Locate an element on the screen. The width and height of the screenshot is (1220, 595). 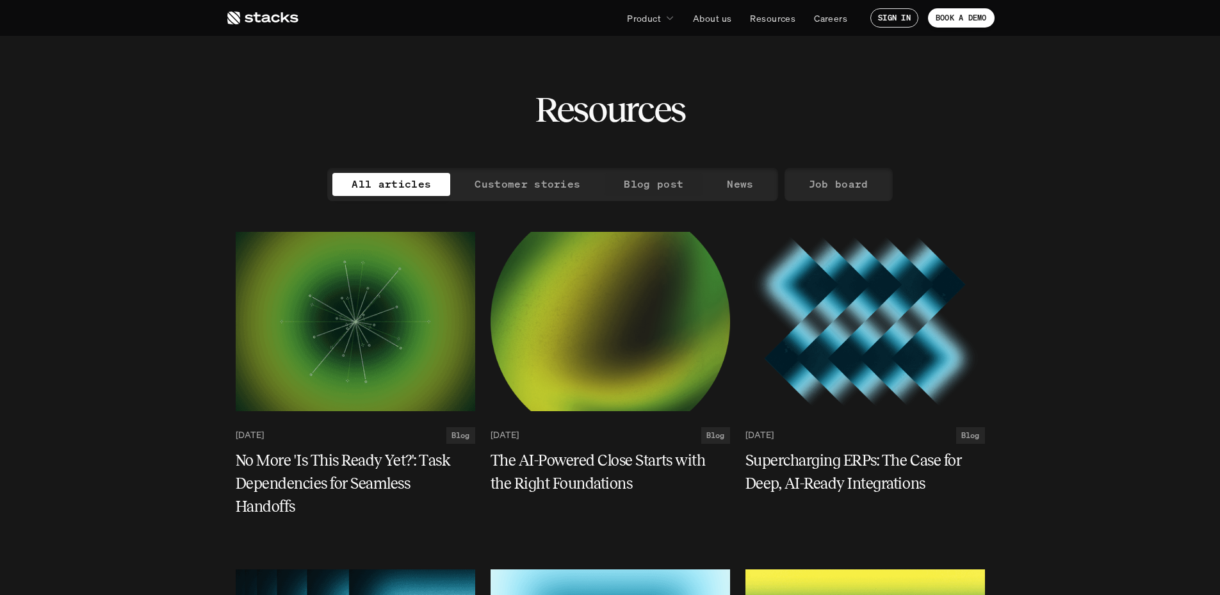
a: No More 'Is This Ready Yet?': Task Dependencies for Seamless Handoffs is located at coordinates (356, 484).